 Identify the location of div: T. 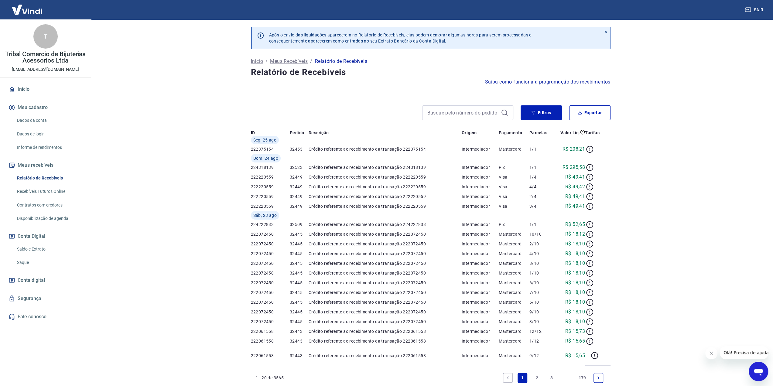
(46, 36).